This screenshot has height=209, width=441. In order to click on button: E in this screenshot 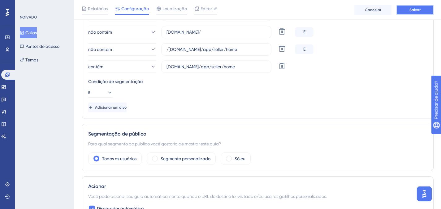, I will do `click(101, 93)`.